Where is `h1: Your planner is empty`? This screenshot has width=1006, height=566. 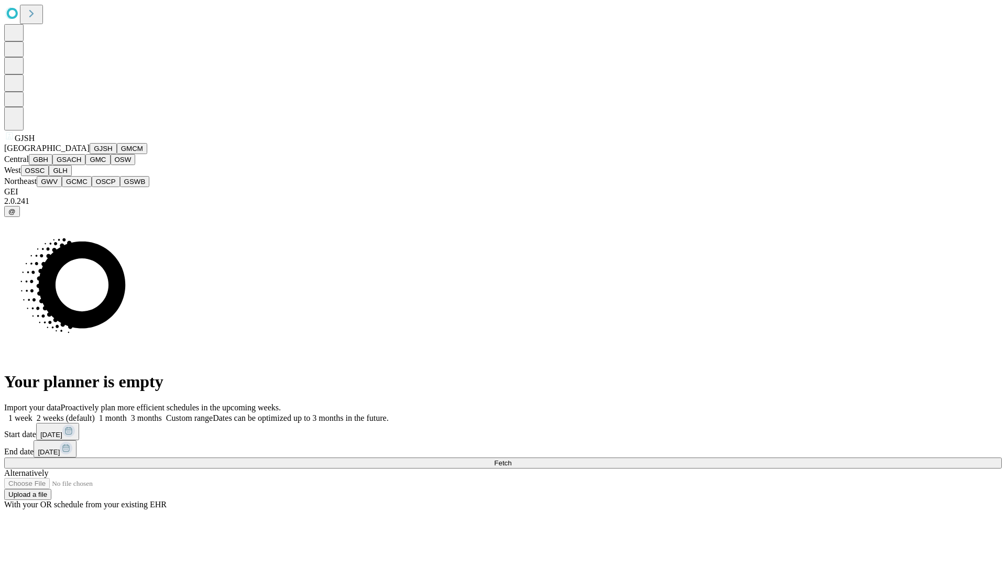
h1: Your planner is empty is located at coordinates (503, 381).